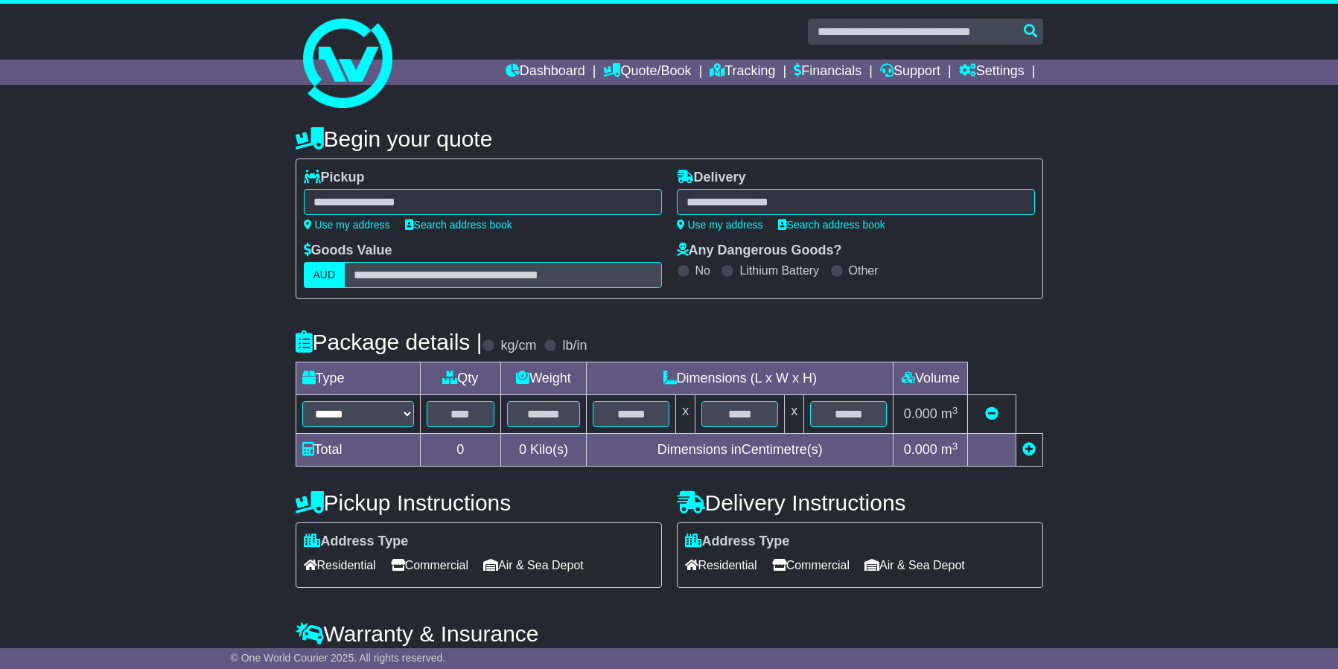 This screenshot has width=1338, height=669. What do you see at coordinates (992, 72) in the screenshot?
I see `a: Settings` at bounding box center [992, 72].